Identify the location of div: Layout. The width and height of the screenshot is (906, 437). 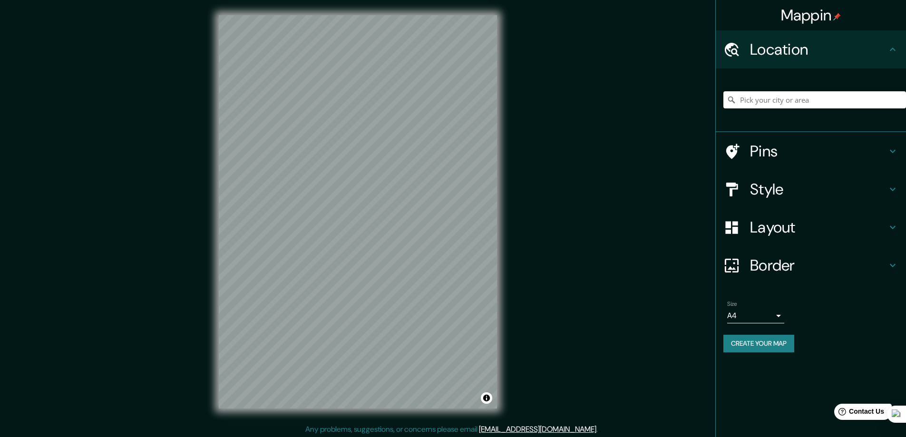
(811, 227).